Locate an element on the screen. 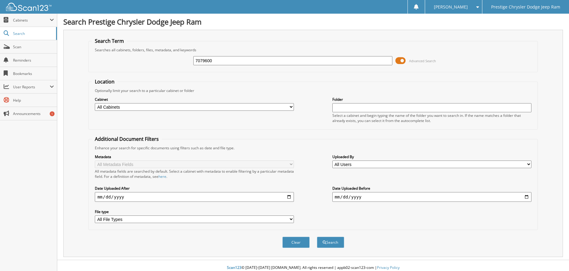 This screenshot has height=271, width=569. span: Advanced Search is located at coordinates (423, 61).